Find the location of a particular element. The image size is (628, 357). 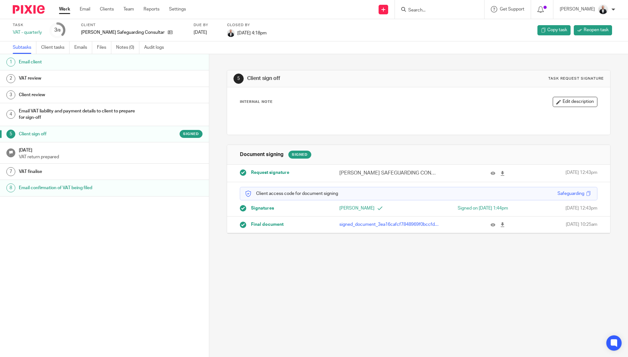

h1: Client review is located at coordinates (80, 95).